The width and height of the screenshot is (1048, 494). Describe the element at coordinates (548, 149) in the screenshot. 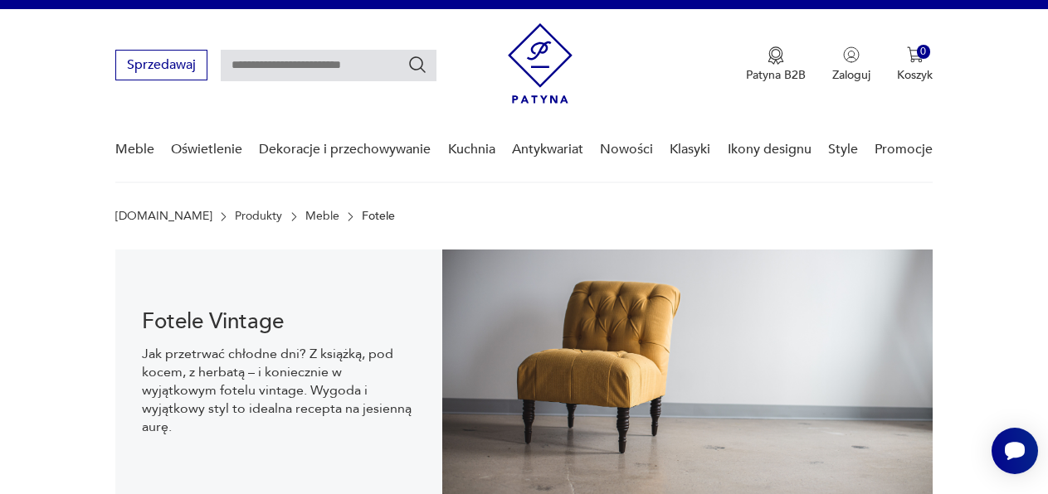

I see `a: Antykwariat` at that location.